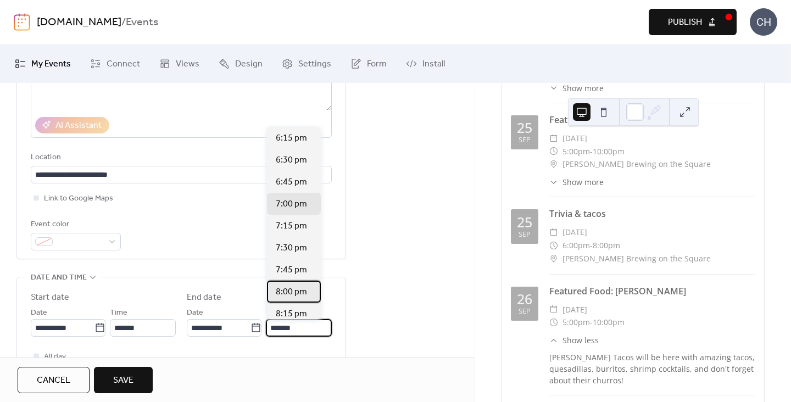 The image size is (791, 402). Describe the element at coordinates (179, 64) in the screenshot. I see `a: Views` at that location.